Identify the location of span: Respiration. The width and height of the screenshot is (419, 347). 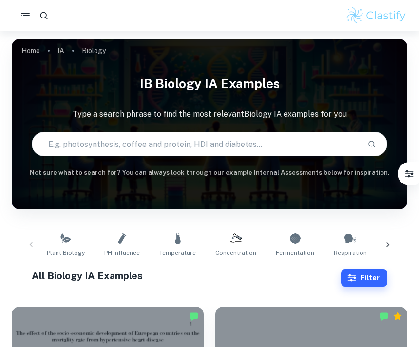
(350, 253).